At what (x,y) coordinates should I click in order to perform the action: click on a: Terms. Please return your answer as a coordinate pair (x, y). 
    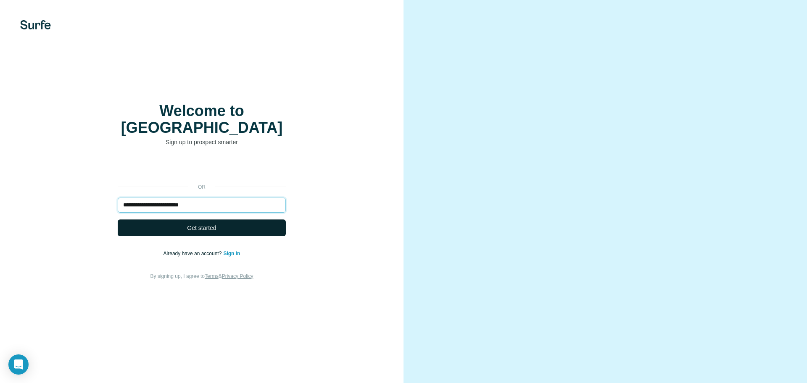
    Looking at the image, I should click on (211, 276).